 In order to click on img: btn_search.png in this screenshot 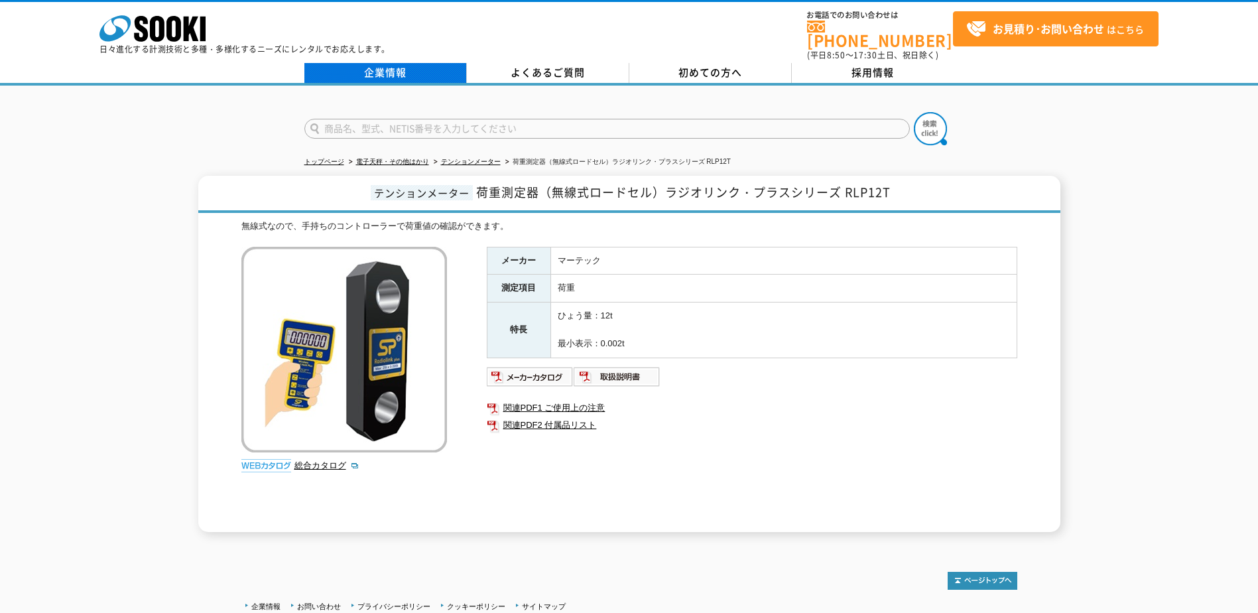, I will do `click(930, 129)`.